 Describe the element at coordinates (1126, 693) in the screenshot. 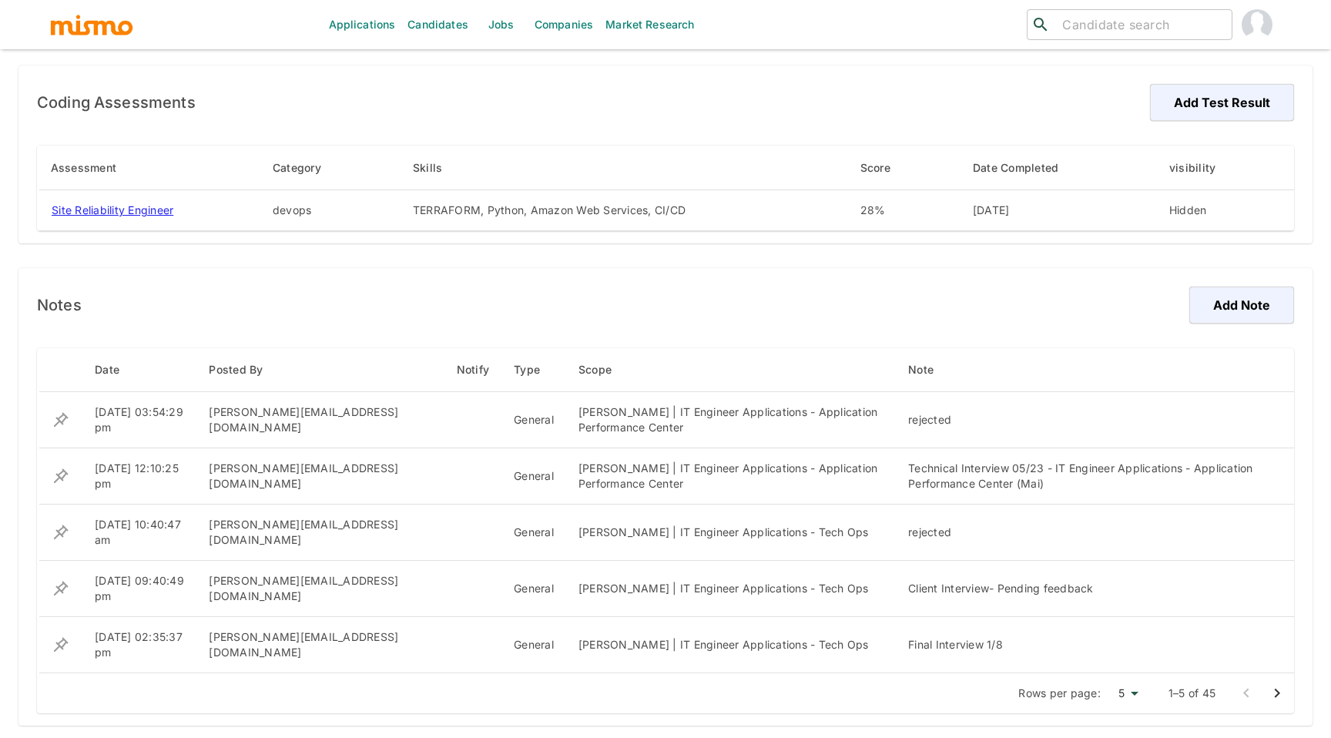

I see `div: 5` at that location.